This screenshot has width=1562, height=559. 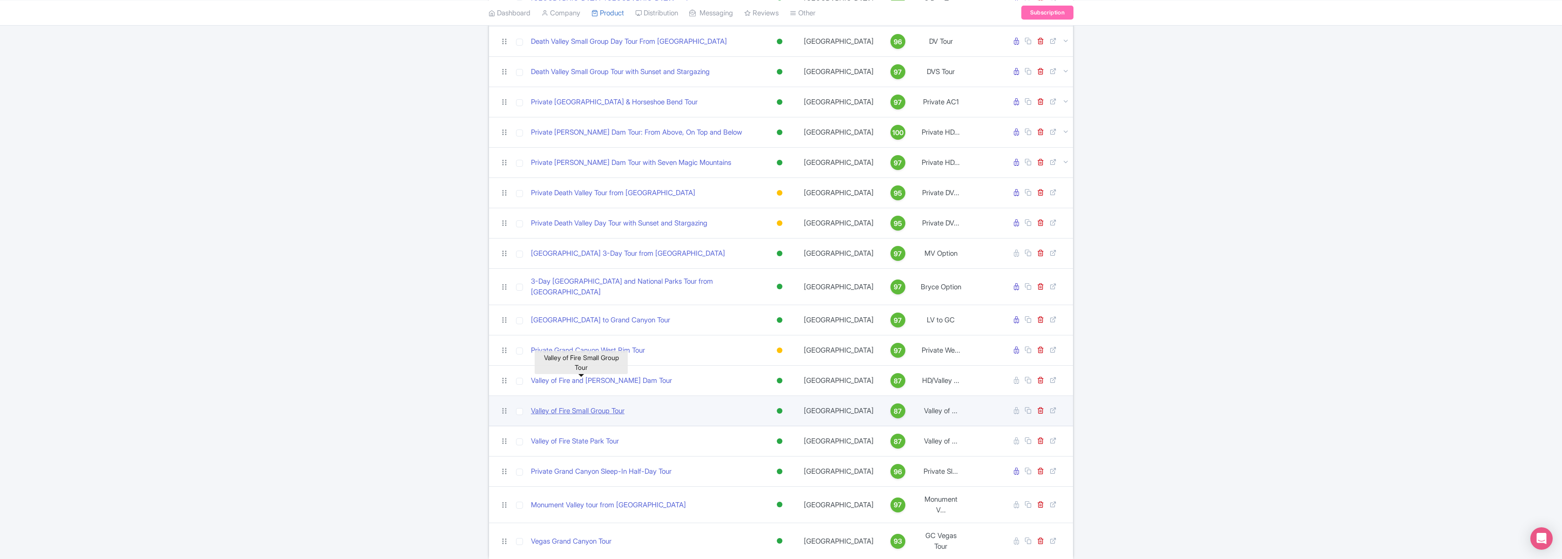 I want to click on td: MV Option, so click(x=941, y=253).